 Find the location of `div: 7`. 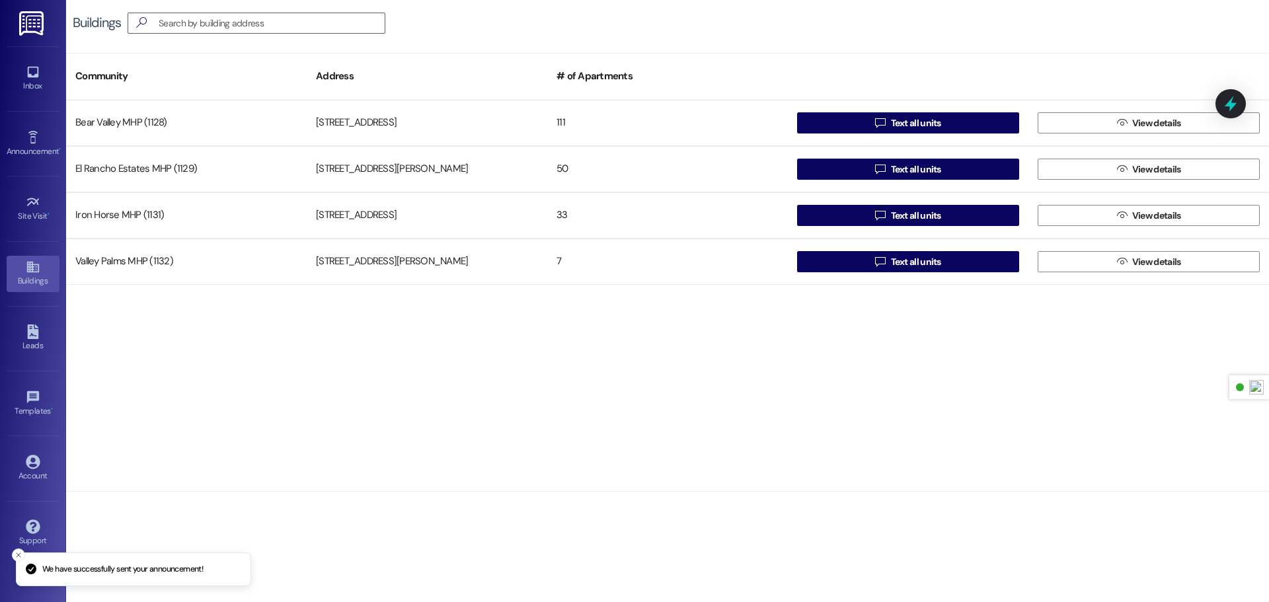

div: 7 is located at coordinates (667, 262).